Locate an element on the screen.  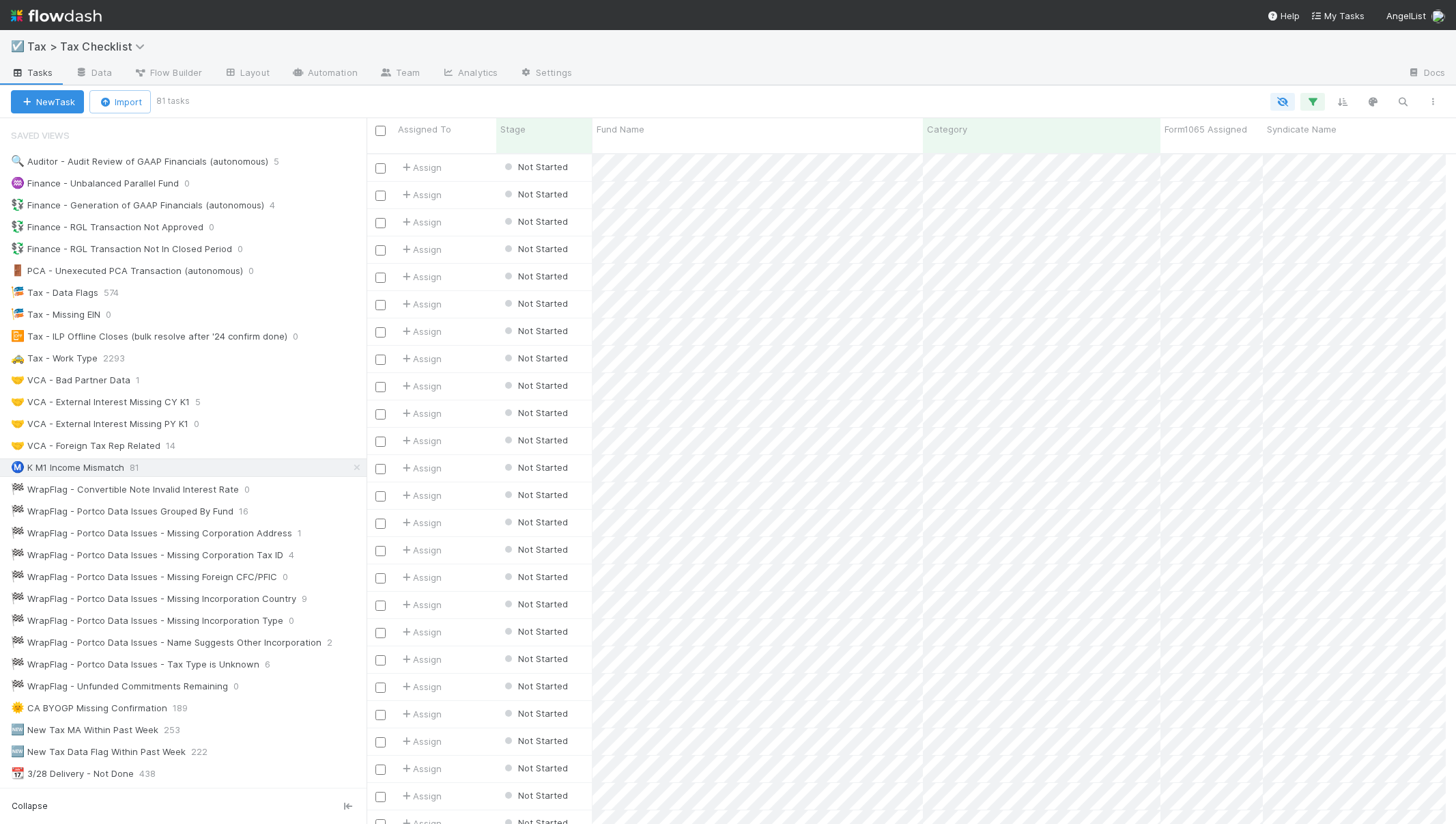
div: WrapFlag - Portco Data Issues - Missing Incorporation Country is located at coordinates (154, 599).